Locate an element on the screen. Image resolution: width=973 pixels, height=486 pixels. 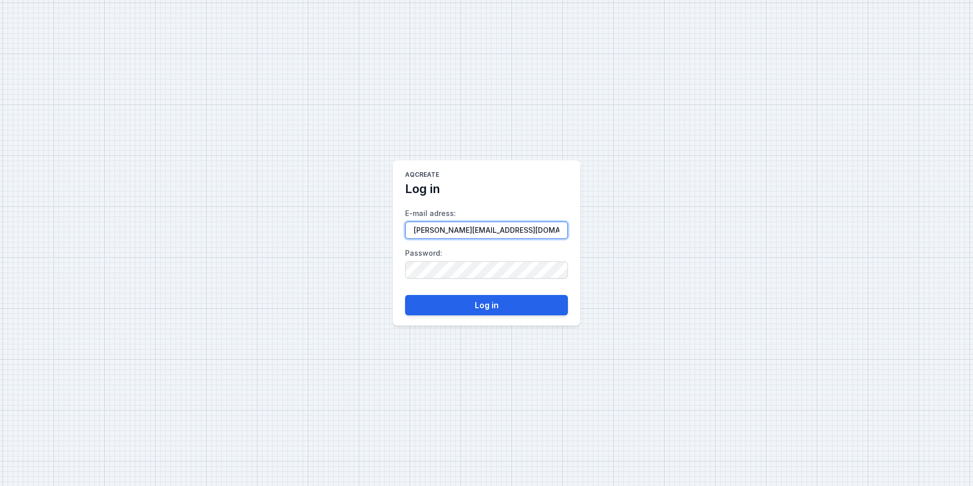
label: Password : is located at coordinates (487, 262).